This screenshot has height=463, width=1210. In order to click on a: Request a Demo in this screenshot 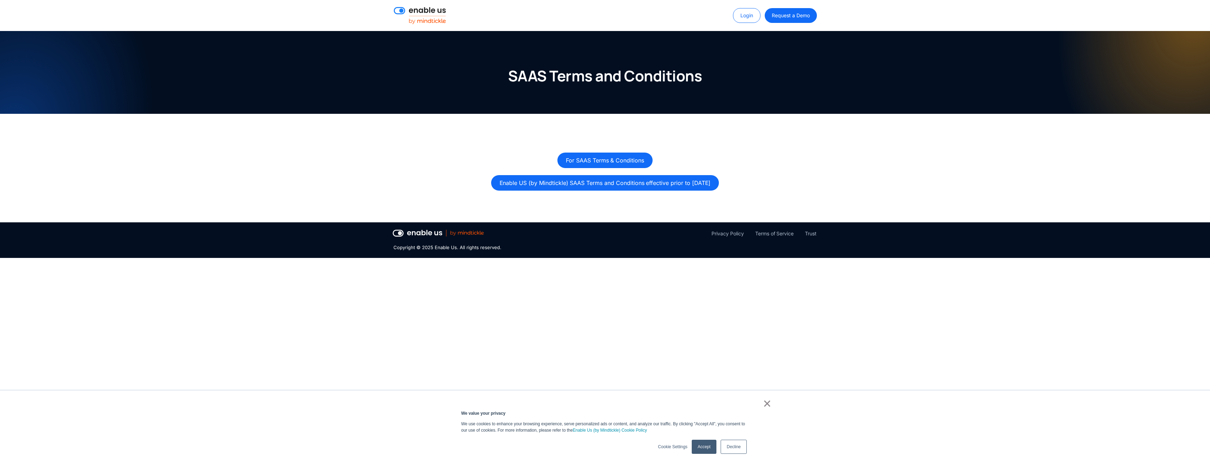, I will do `click(790, 16)`.